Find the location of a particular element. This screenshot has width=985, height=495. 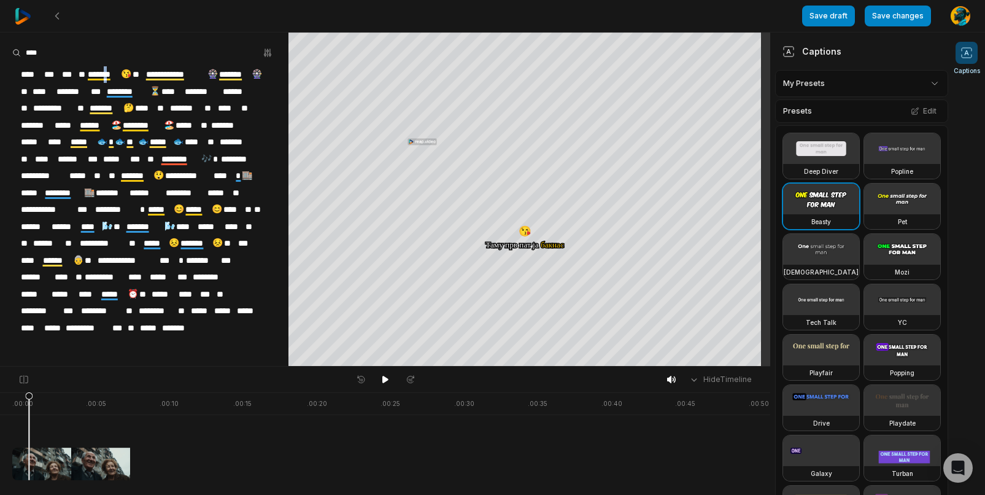

button: HideTimeline is located at coordinates (720, 379).